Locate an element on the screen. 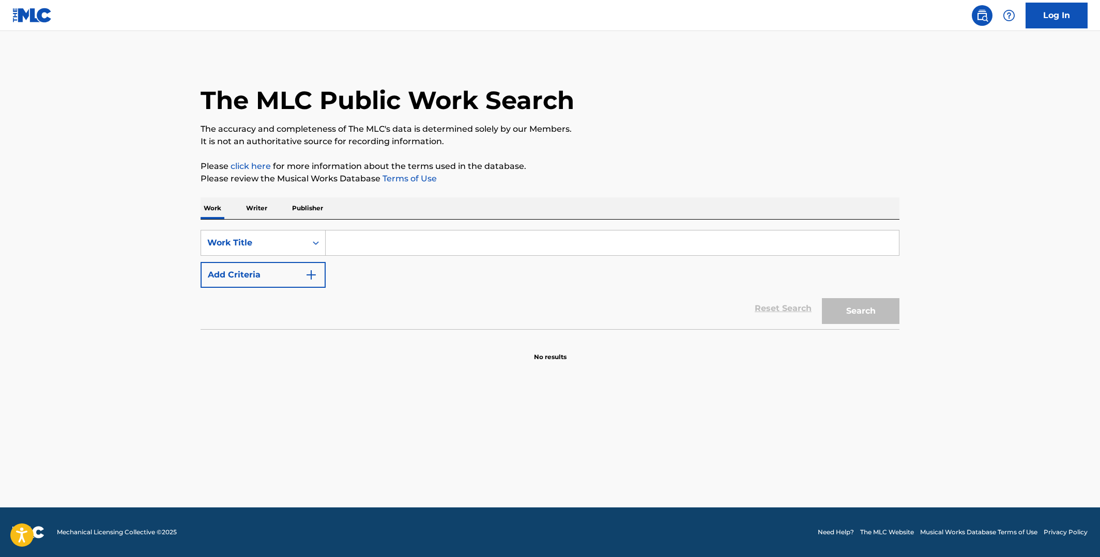  a: Terms of Use is located at coordinates (408, 178).